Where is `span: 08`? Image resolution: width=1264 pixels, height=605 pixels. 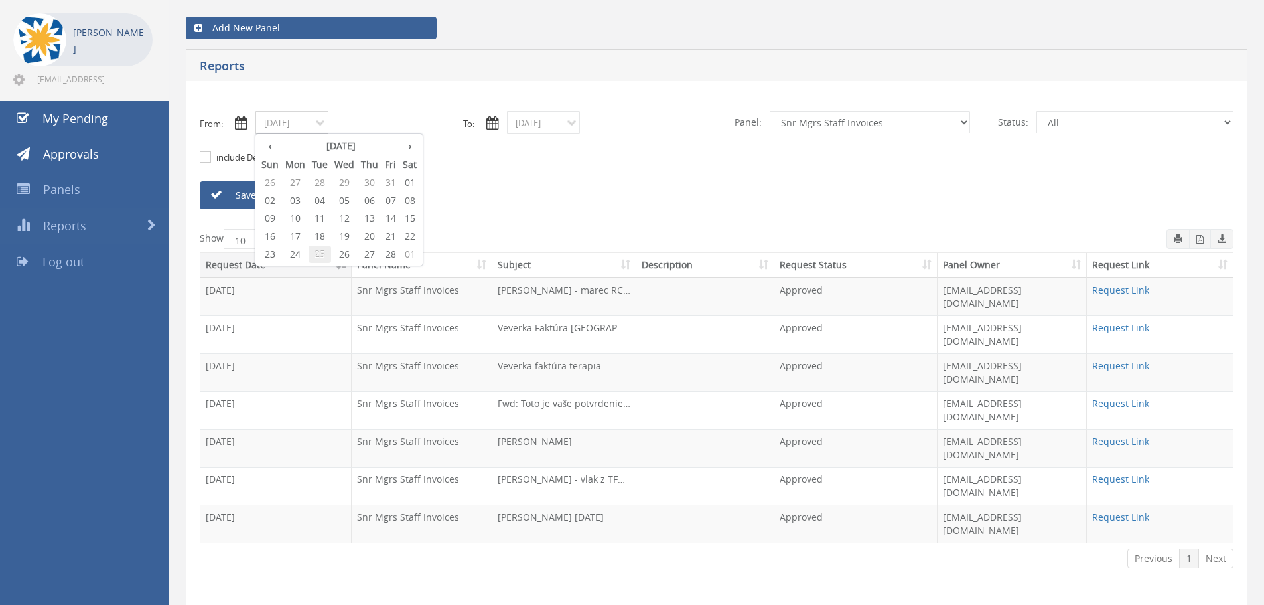 span: 08 is located at coordinates (410, 200).